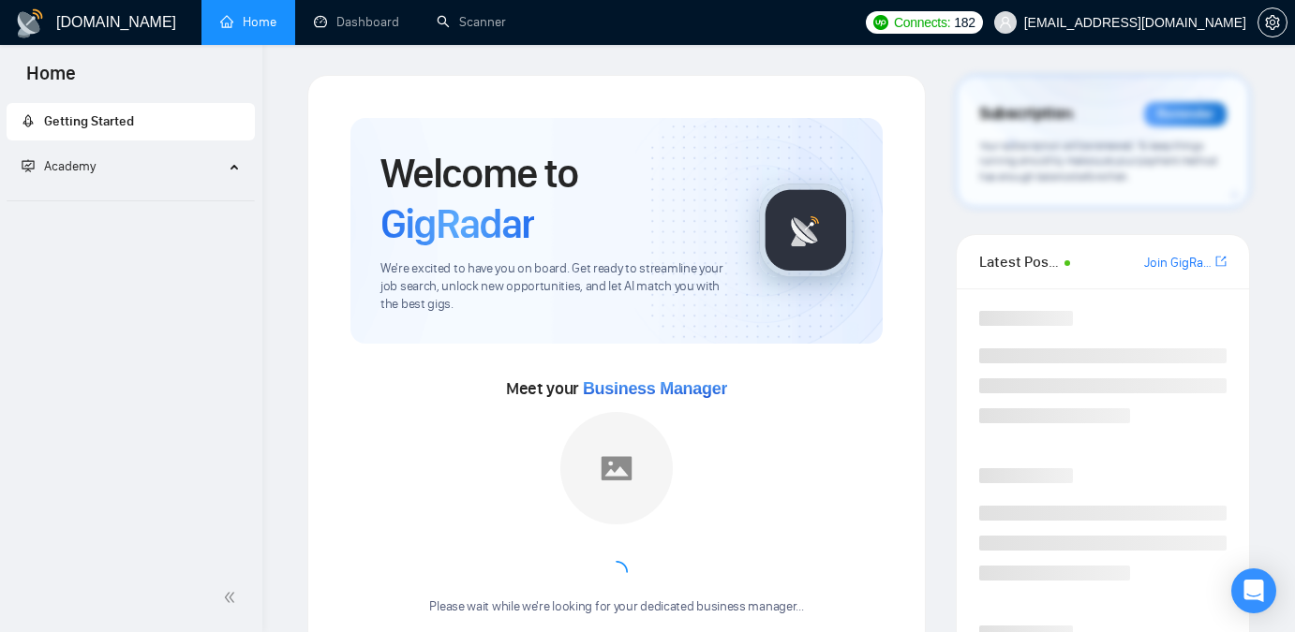  I want to click on div: Reminder, so click(1185, 114).